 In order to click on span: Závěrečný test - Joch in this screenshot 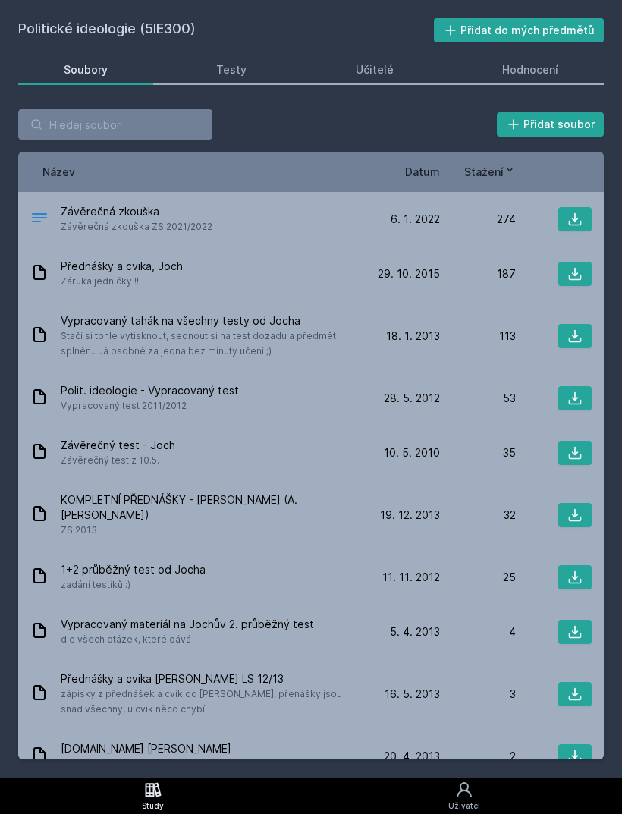, I will do `click(118, 445)`.